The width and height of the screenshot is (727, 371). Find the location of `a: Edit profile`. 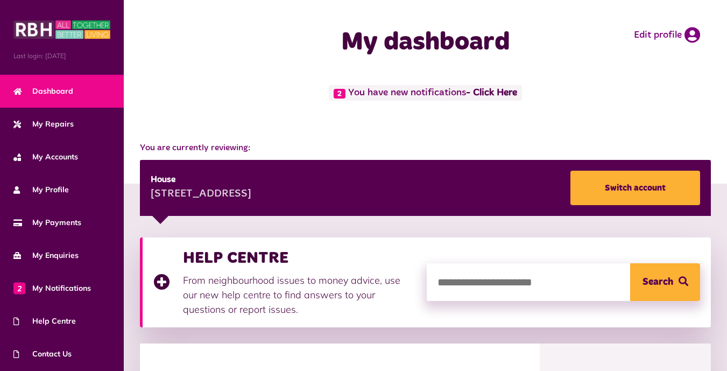

a: Edit profile is located at coordinates (666, 35).